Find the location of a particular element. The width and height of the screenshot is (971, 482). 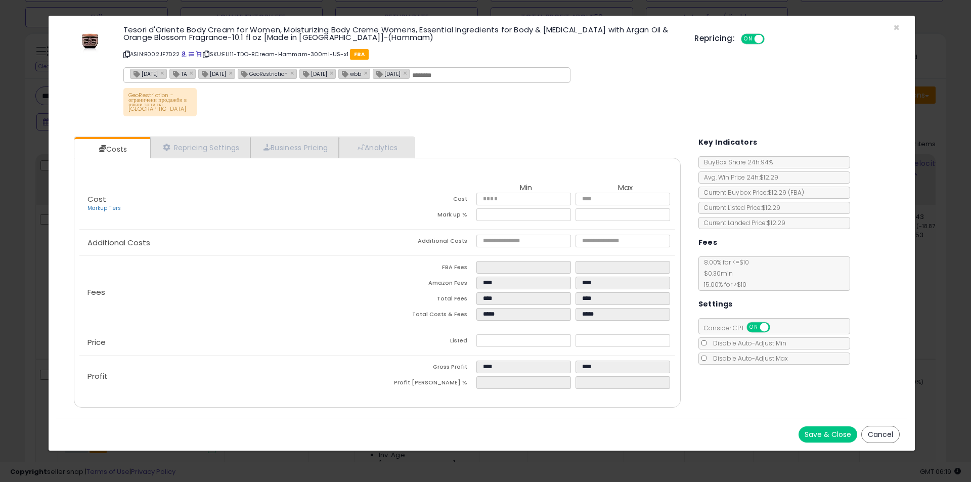

p: Fees is located at coordinates (228, 292).